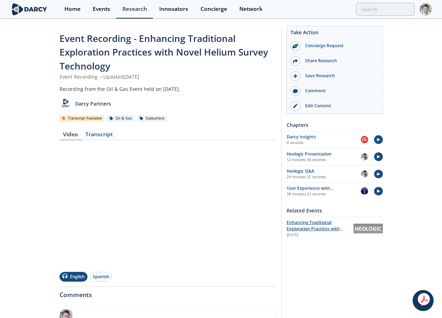  Describe the element at coordinates (335, 125) in the screenshot. I see `div: Chapters` at that location.